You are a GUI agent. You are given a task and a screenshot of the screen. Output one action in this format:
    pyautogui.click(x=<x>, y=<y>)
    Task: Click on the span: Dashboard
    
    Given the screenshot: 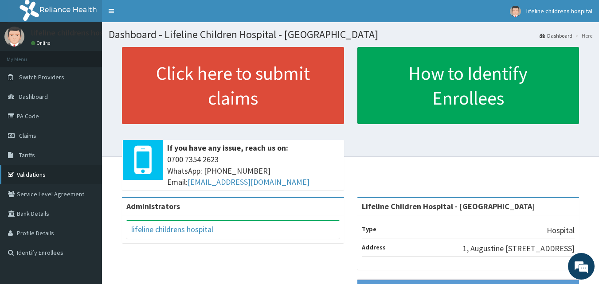 What is the action you would take?
    pyautogui.click(x=33, y=97)
    